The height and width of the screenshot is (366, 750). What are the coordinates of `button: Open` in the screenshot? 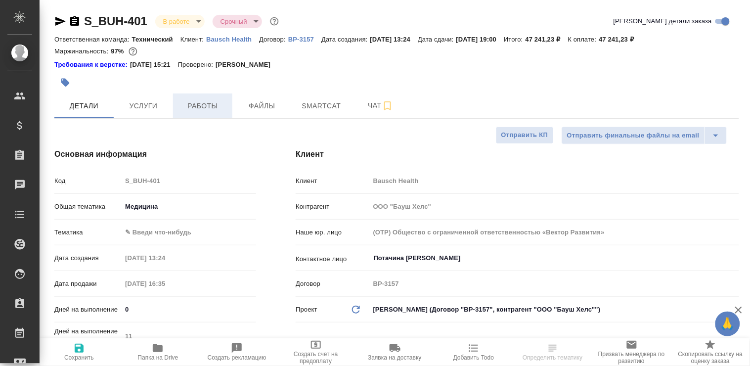 It's located at (734, 258).